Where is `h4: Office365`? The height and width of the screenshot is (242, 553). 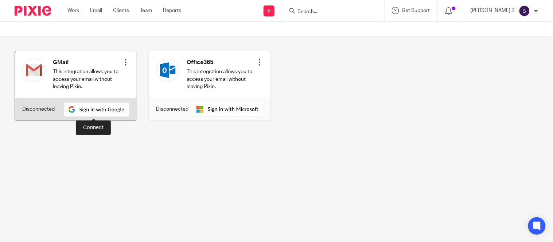
h4: Office365 is located at coordinates (221, 62).